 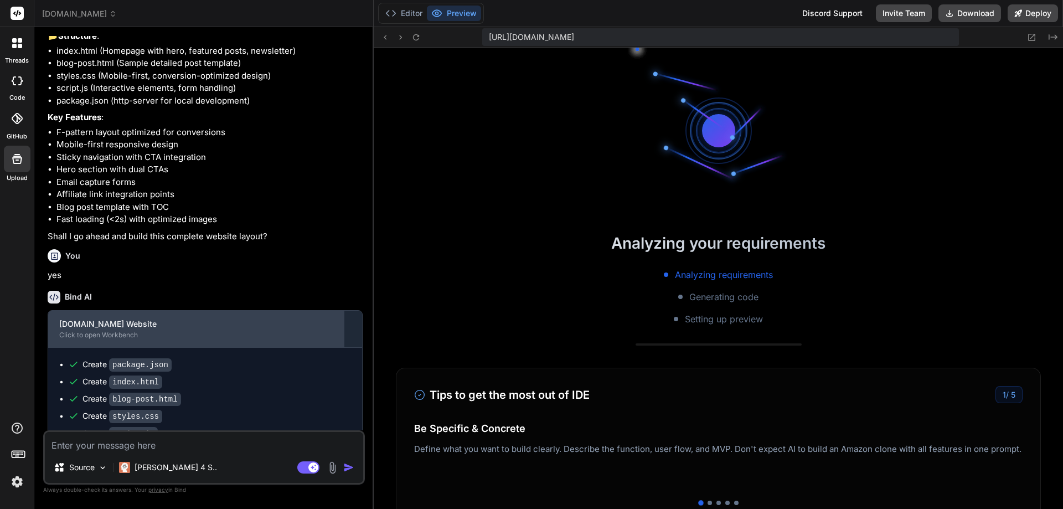 I want to click on button: Download, so click(x=969, y=13).